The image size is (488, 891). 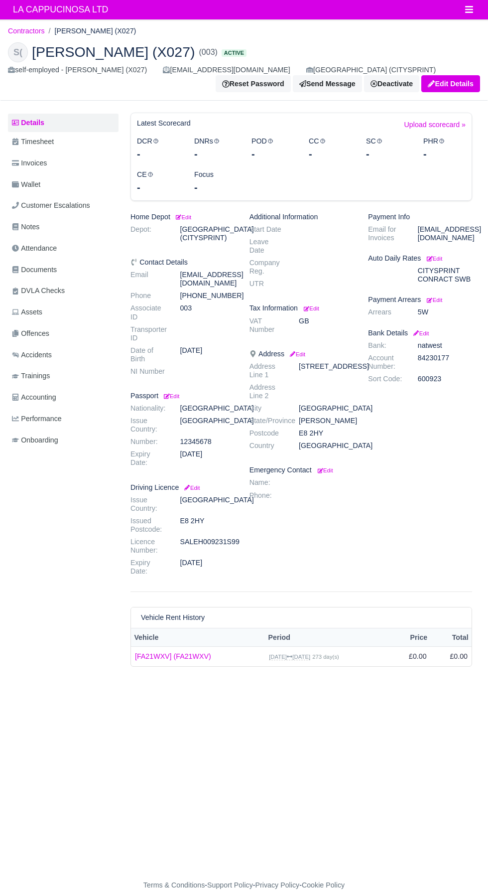 I want to click on dt: Email, so click(x=147, y=279).